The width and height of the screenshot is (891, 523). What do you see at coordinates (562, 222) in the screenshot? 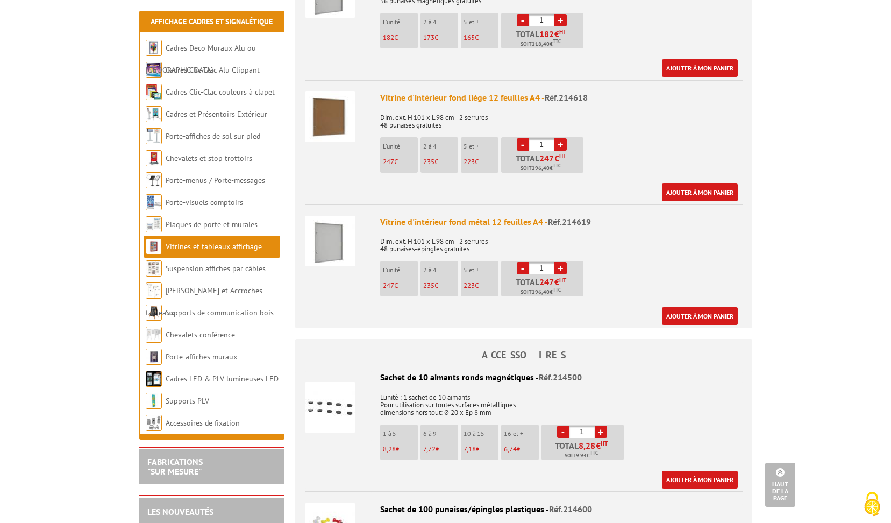
I see `div: Vitrine d'intérieur fond métal 12 feuilles A4 -` at bounding box center [562, 222].